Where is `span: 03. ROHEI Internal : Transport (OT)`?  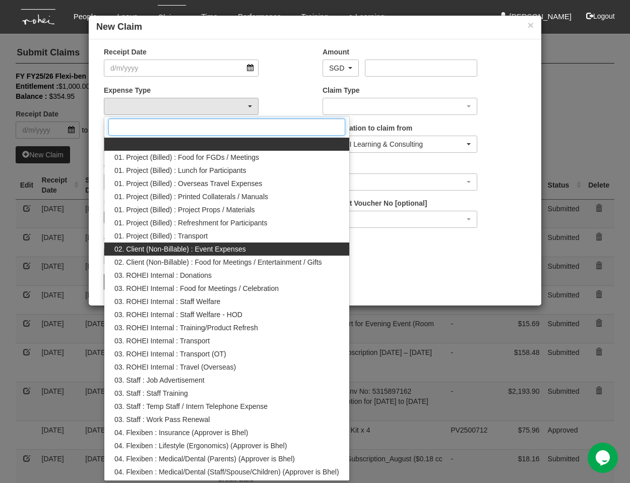 span: 03. ROHEI Internal : Transport (OT) is located at coordinates (170, 354).